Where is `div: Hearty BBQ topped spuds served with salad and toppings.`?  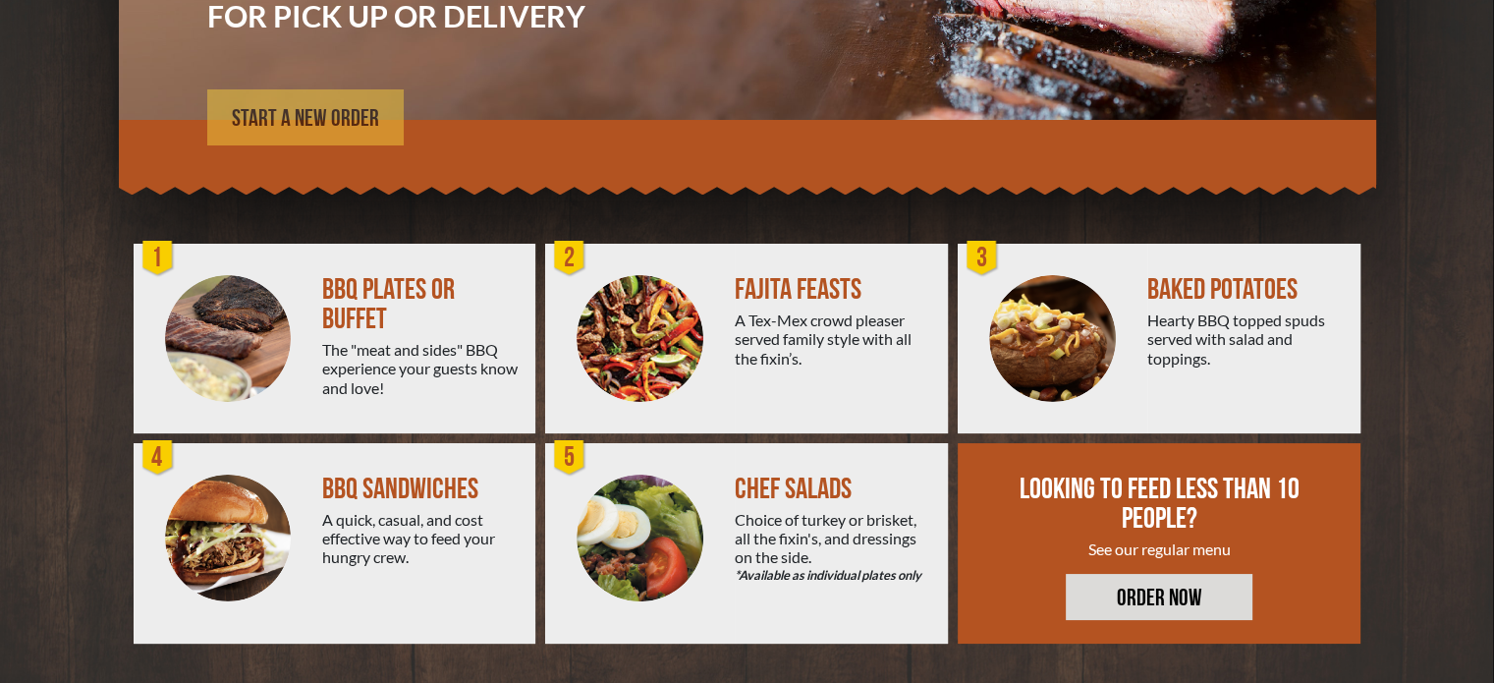 div: Hearty BBQ topped spuds served with salad and toppings. is located at coordinates (1246, 339).